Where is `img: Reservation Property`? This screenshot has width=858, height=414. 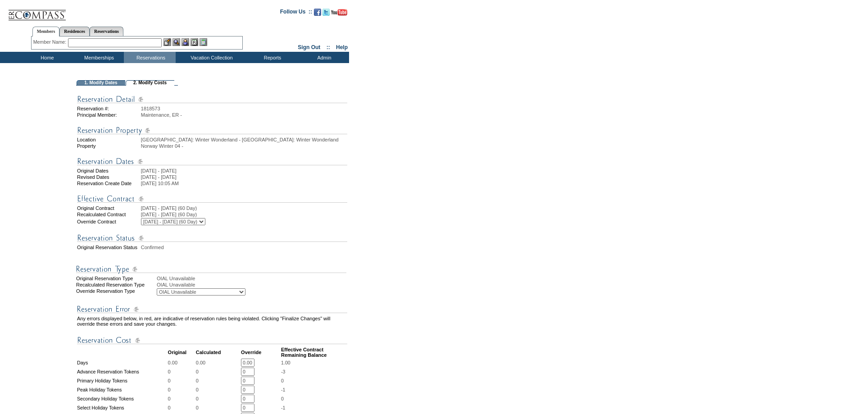 img: Reservation Property is located at coordinates (212, 130).